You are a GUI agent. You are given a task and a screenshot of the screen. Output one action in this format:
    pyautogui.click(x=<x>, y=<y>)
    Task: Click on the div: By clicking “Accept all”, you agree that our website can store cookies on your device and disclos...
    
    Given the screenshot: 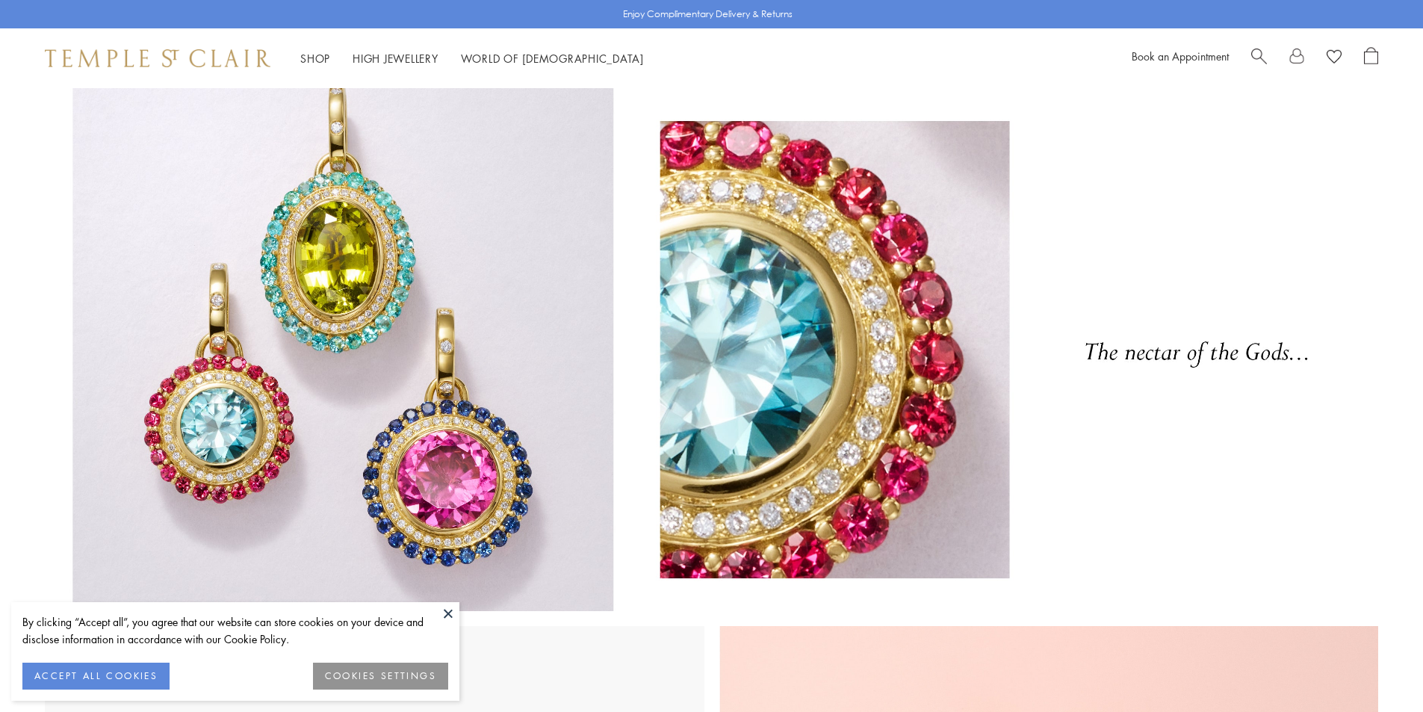 What is the action you would take?
    pyautogui.click(x=235, y=631)
    